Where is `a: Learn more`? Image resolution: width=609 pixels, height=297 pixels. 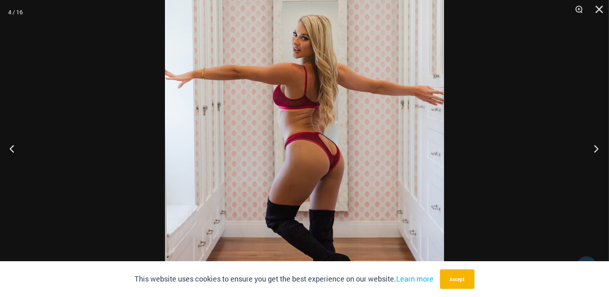
a: Learn more is located at coordinates (415, 278).